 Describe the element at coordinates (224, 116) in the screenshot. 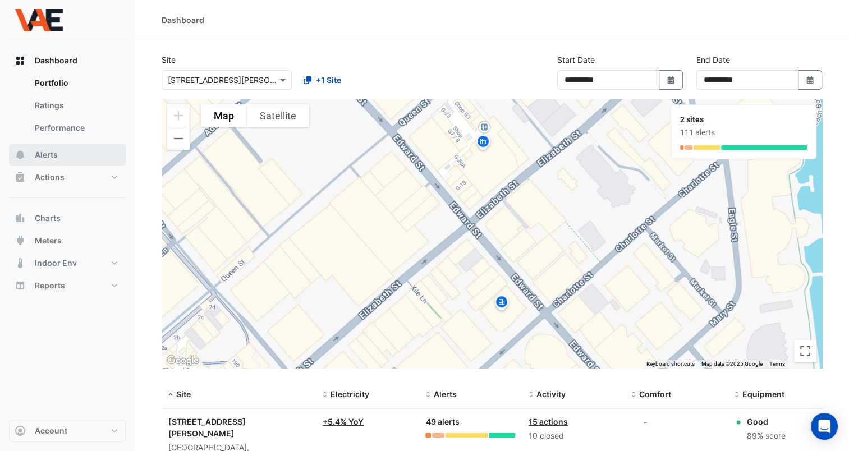

I see `button: Show street map` at that location.